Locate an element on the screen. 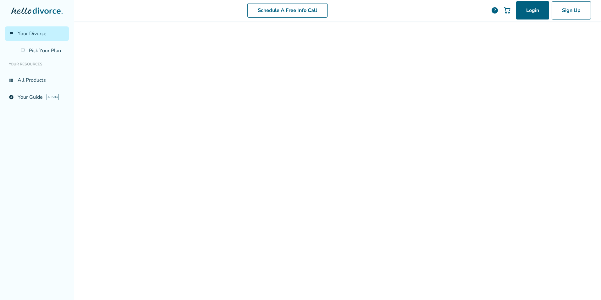  a: help is located at coordinates (495, 10).